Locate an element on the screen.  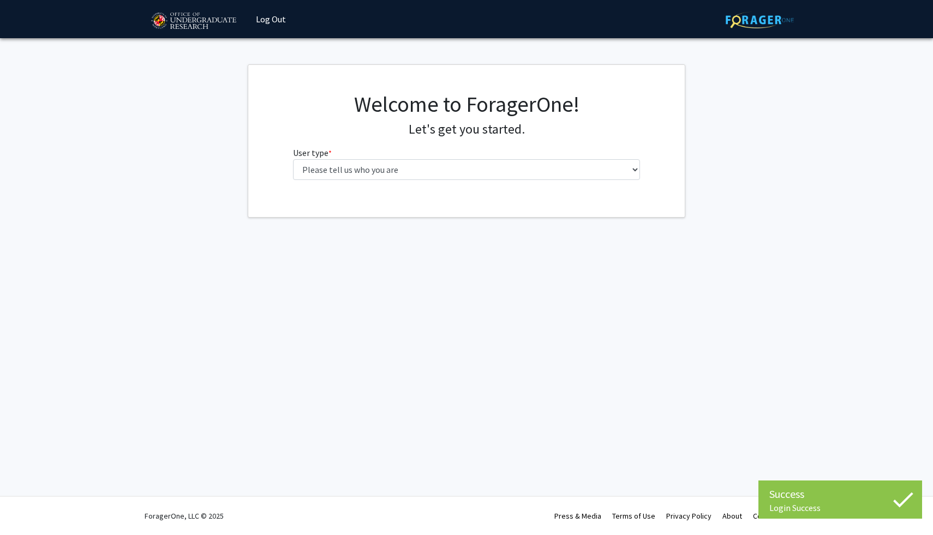
a: Press & Media is located at coordinates (578, 516).